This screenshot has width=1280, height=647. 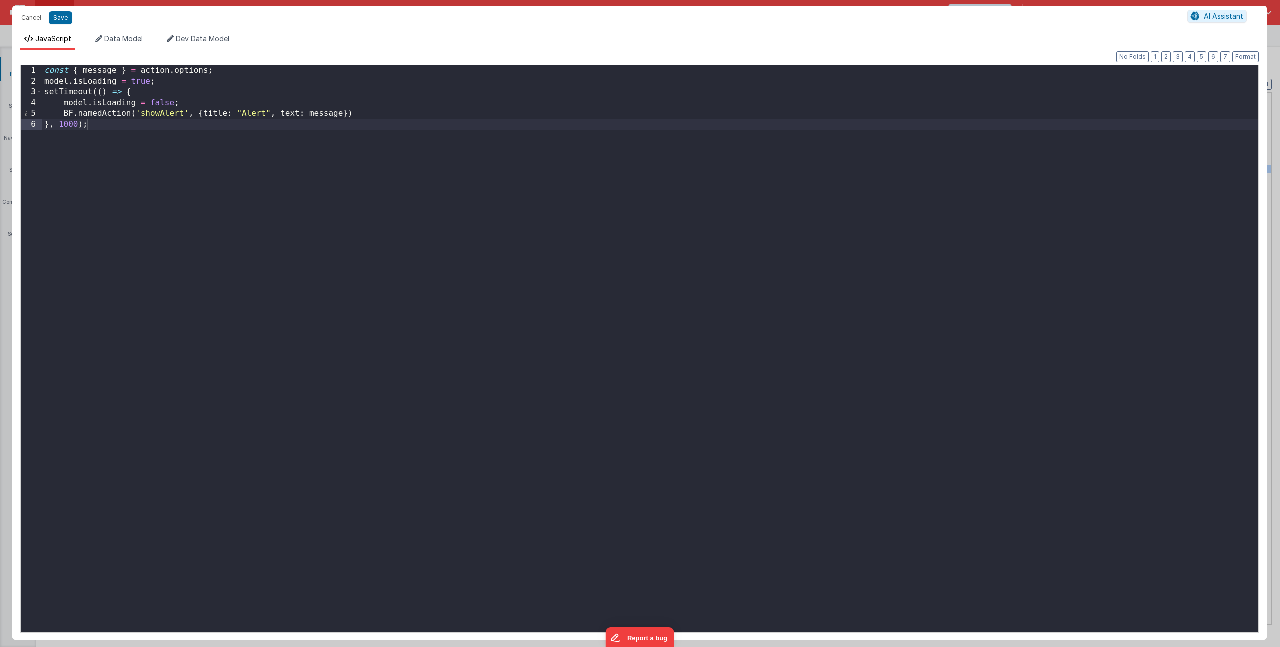 I want to click on div: 2, so click(x=32, y=82).